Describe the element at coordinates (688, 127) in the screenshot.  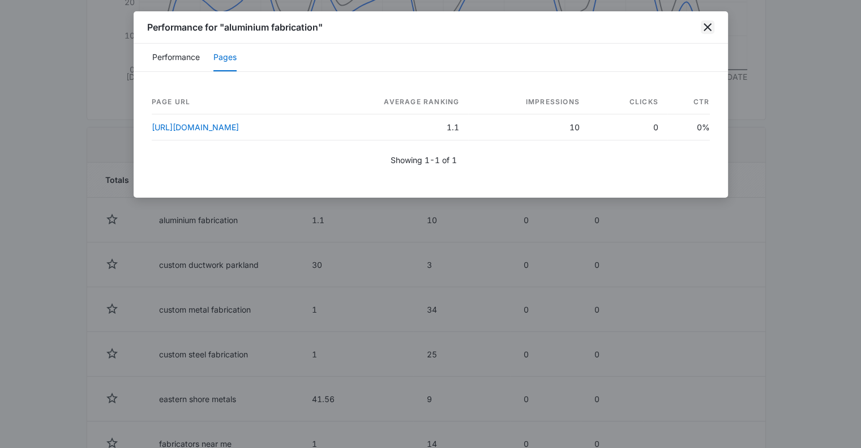
I see `td: 0%` at that location.